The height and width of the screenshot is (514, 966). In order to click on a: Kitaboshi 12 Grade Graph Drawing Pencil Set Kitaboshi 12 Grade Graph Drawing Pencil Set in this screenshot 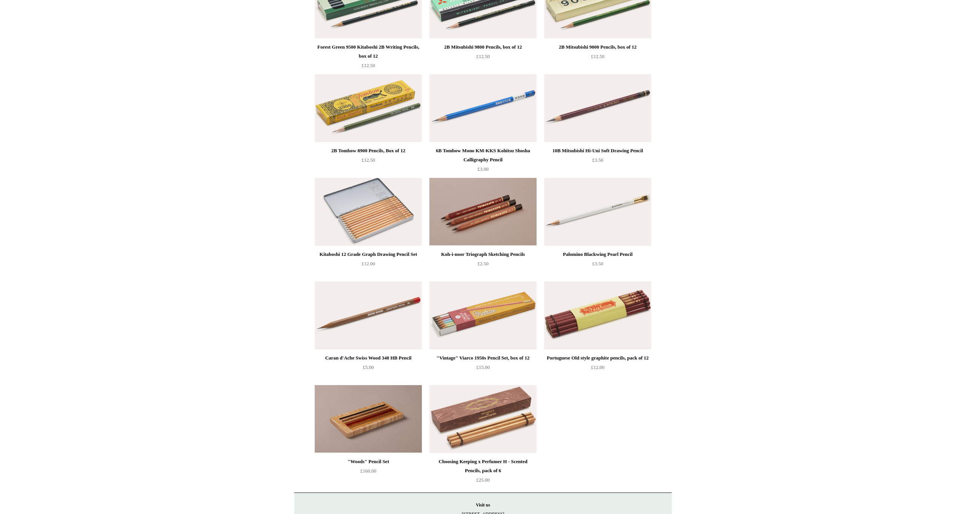, I will do `click(368, 212)`.